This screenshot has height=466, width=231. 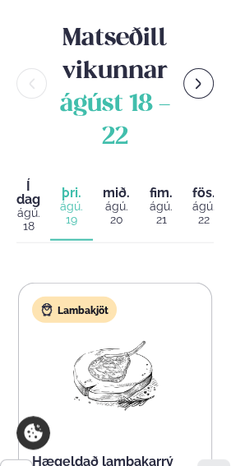 I want to click on div: Lambakjöt, so click(x=74, y=310).